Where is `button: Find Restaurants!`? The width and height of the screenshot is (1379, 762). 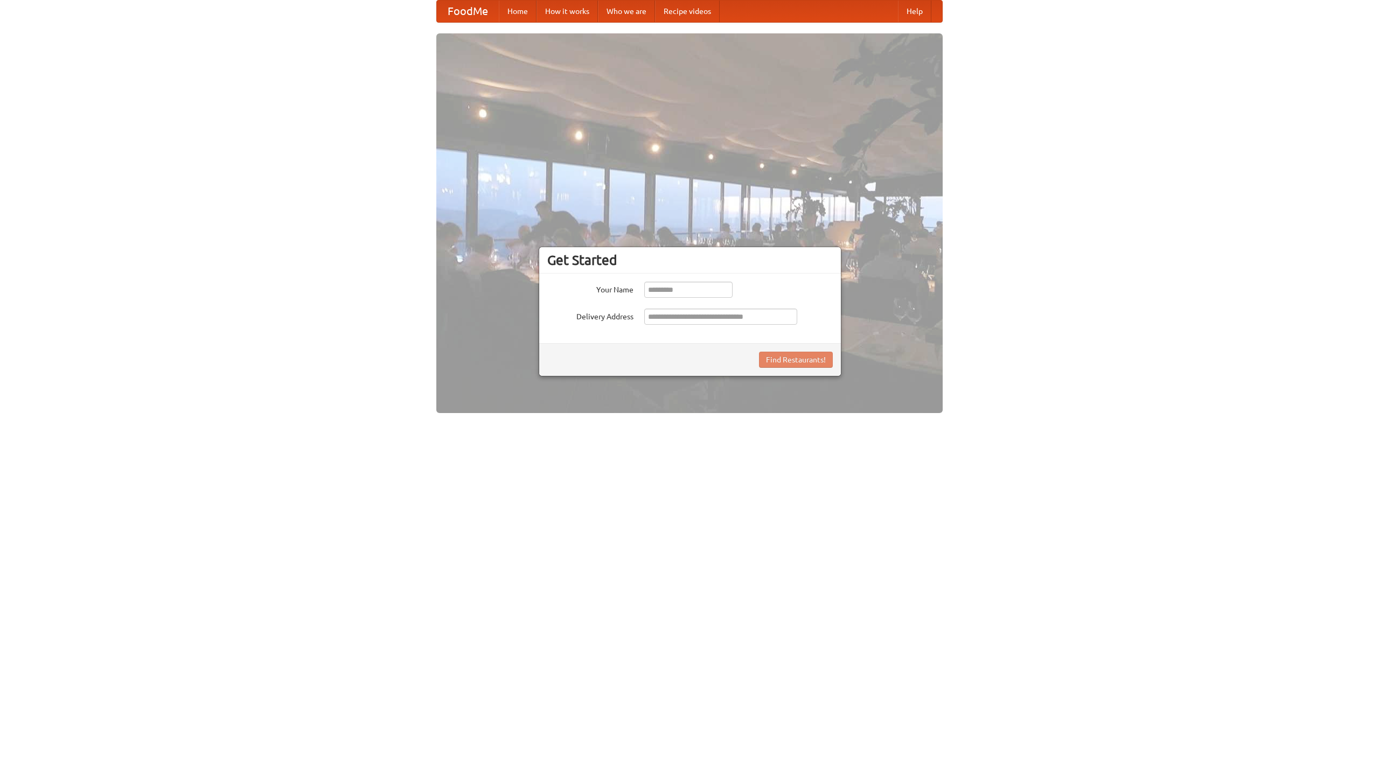 button: Find Restaurants! is located at coordinates (796, 360).